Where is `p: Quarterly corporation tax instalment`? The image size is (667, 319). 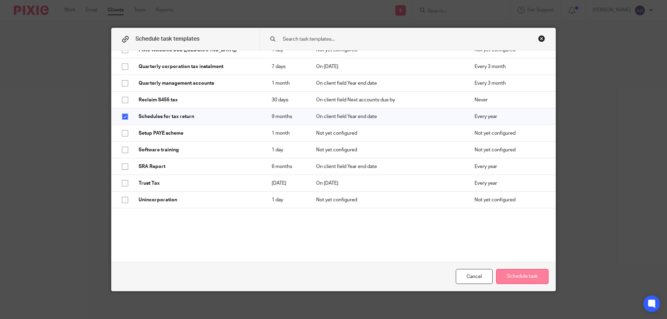 p: Quarterly corporation tax instalment is located at coordinates (198, 67).